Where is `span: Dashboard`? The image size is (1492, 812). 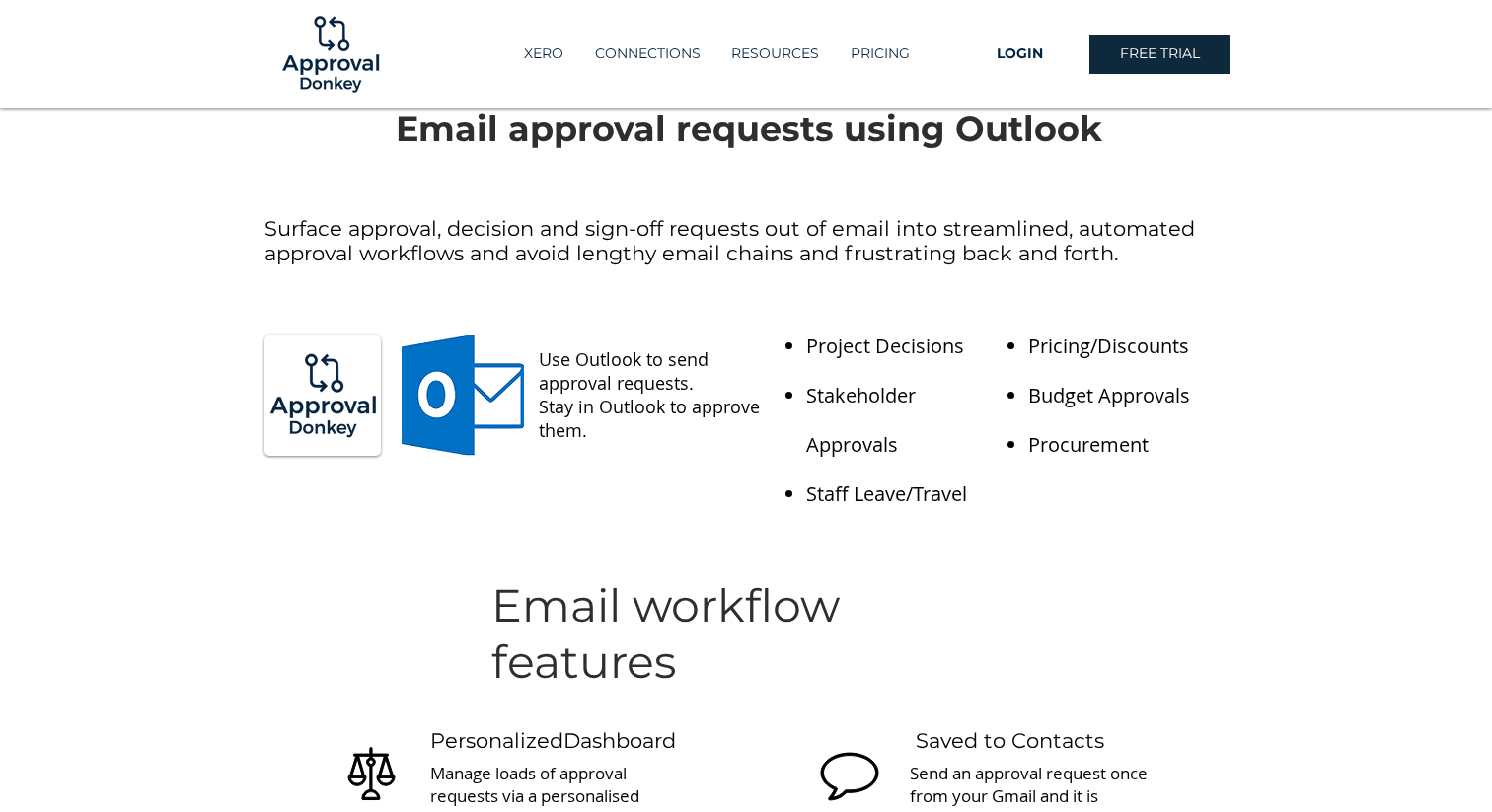
span: Dashboard is located at coordinates (619, 740).